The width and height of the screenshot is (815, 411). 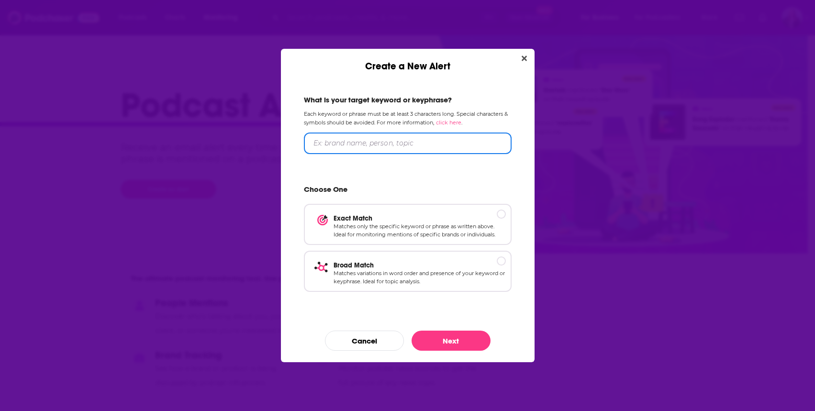 What do you see at coordinates (419, 277) in the screenshot?
I see `p: Matches variations in word order and presence of your keyword or keyphrase. Ideal for topic analy...` at bounding box center [419, 277].